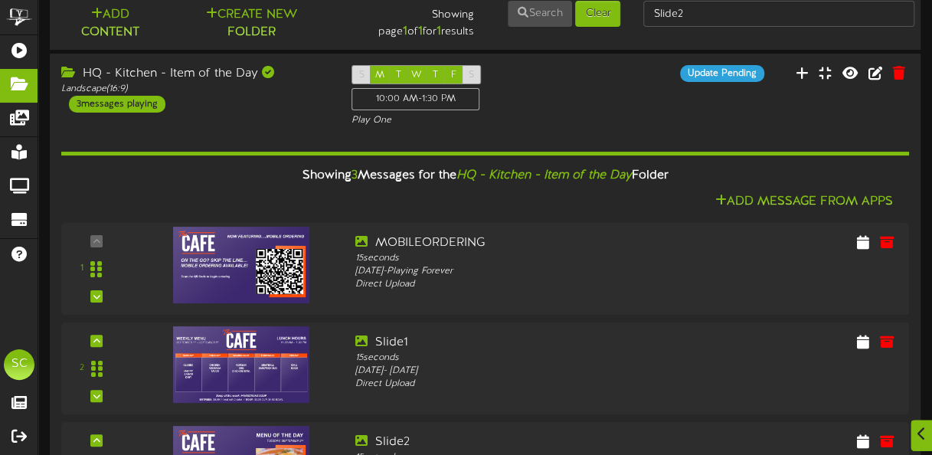 Image resolution: width=932 pixels, height=455 pixels. What do you see at coordinates (597, 14) in the screenshot?
I see `button: Clear` at bounding box center [597, 14].